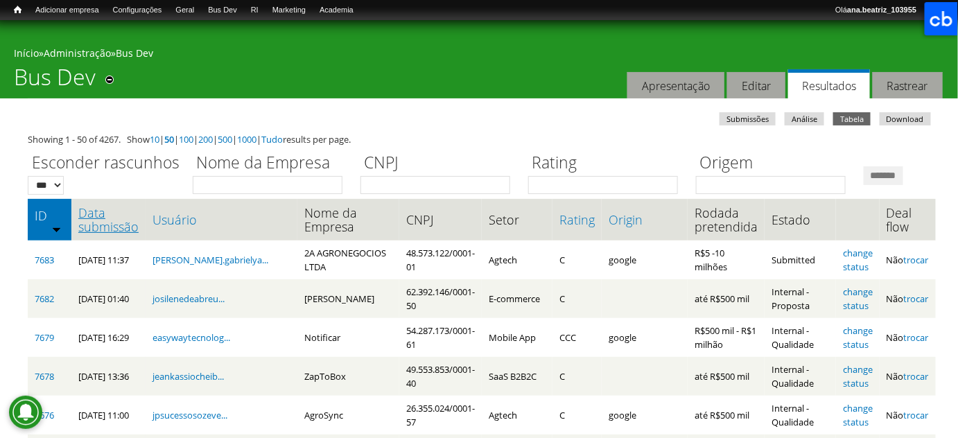  What do you see at coordinates (440, 376) in the screenshot?
I see `td: 49.553.853/0001-40` at bounding box center [440, 376].